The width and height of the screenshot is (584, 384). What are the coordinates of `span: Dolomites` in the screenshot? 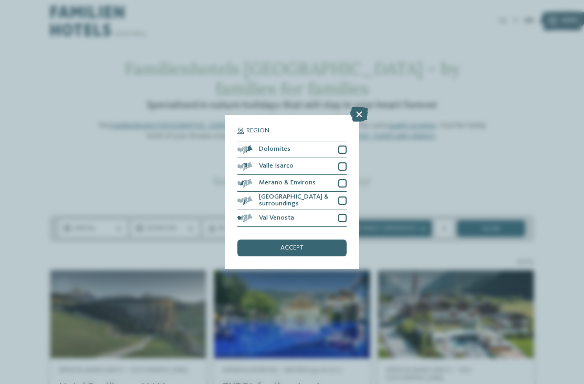 It's located at (275, 149).